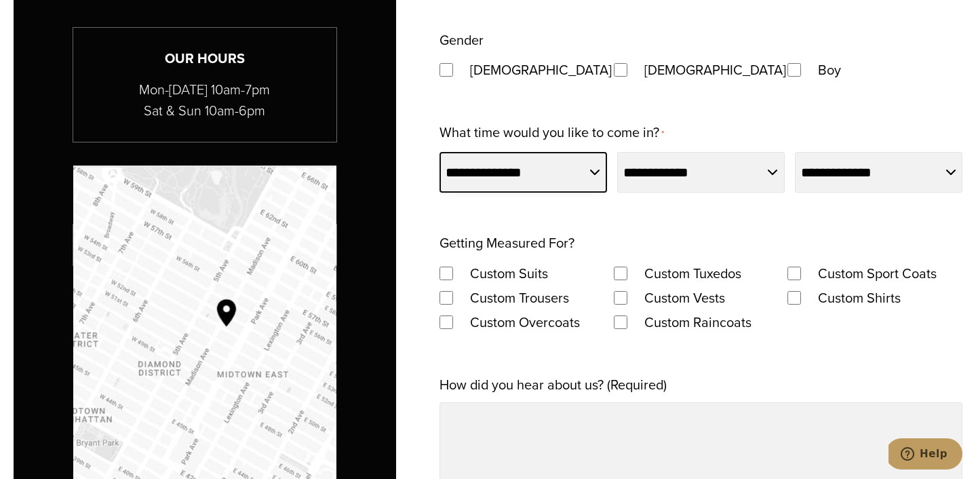  I want to click on legend: Gender, so click(461, 40).